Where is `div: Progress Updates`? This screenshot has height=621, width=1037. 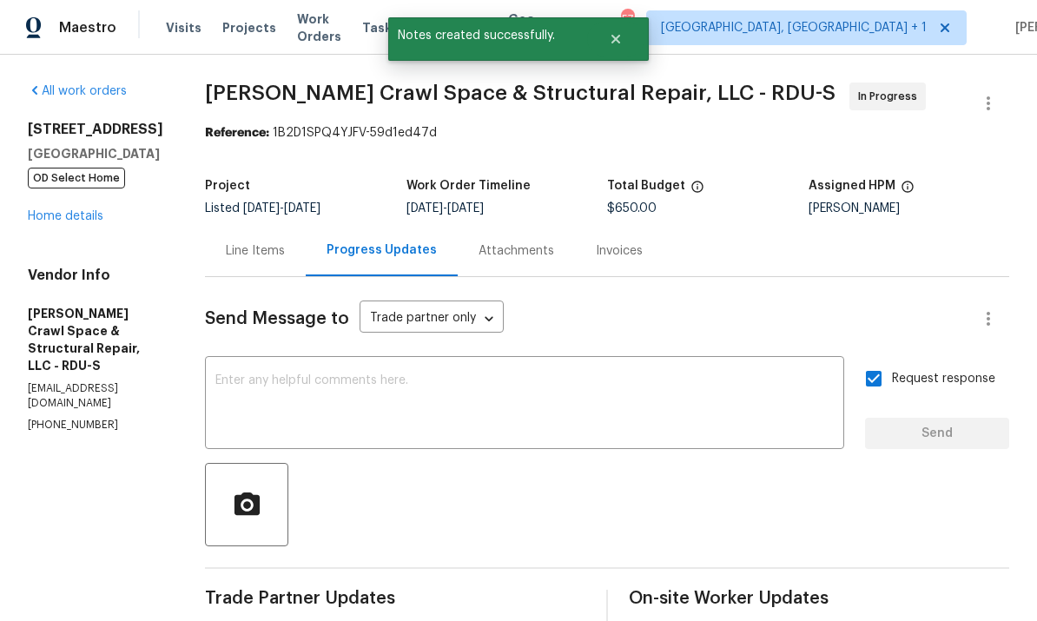 div: Progress Updates is located at coordinates (381, 250).